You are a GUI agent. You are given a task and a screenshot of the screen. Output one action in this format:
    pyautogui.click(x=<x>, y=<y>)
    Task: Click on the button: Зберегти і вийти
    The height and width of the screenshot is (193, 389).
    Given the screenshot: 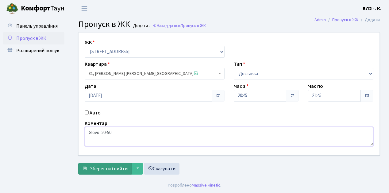 What is the action you would take?
    pyautogui.click(x=105, y=169)
    